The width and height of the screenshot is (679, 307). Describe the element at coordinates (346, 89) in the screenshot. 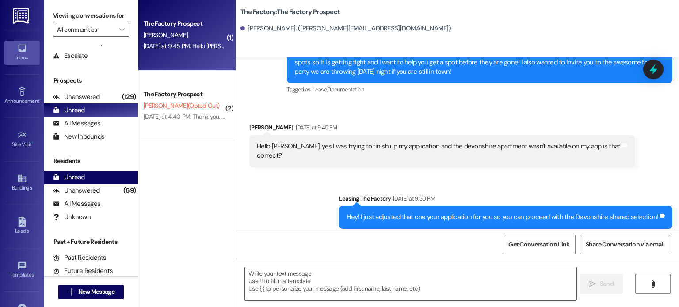

I see `span: Documentation` at that location.